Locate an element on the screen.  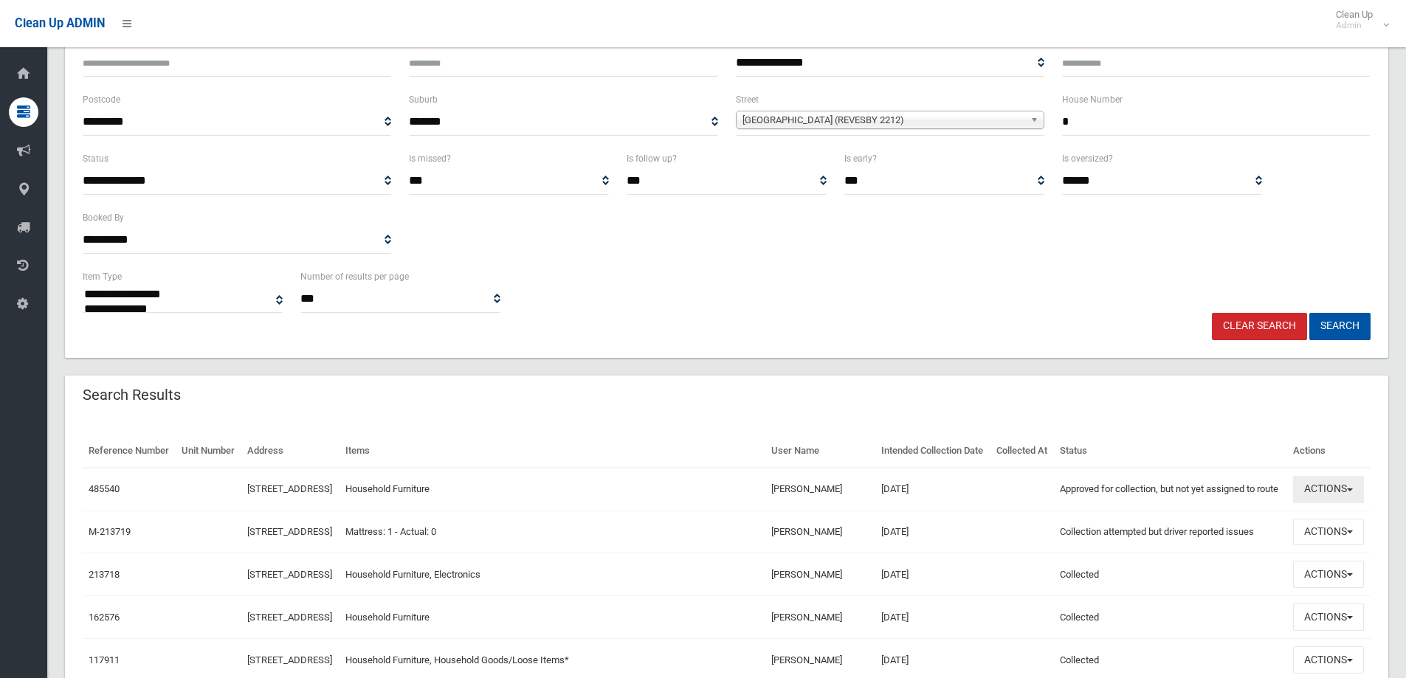
th: User Name is located at coordinates (821, 451).